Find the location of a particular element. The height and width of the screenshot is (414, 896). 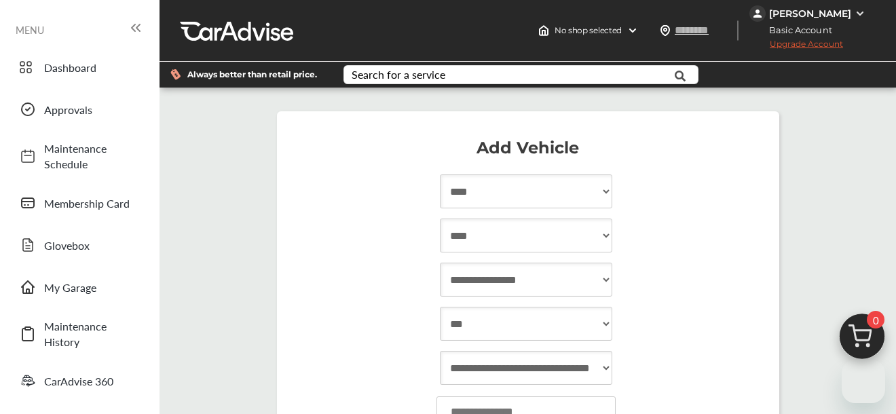

span: Maintenance History is located at coordinates (92, 334).